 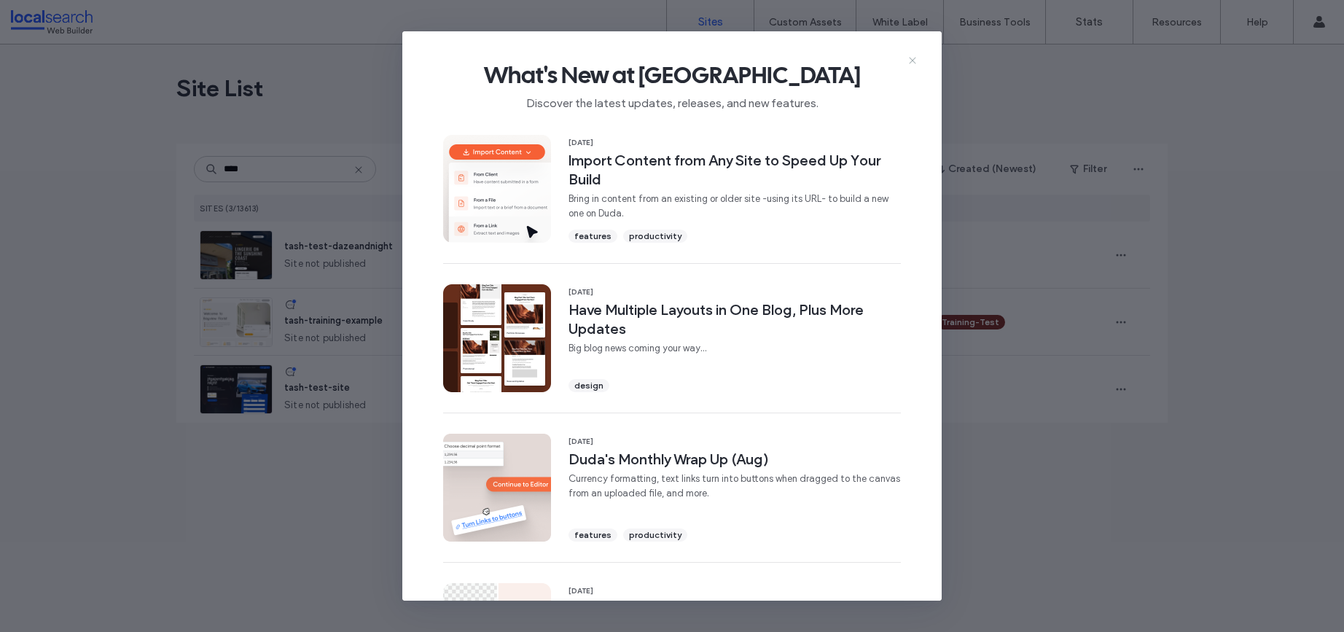 What do you see at coordinates (735, 170) in the screenshot?
I see `span: Import Content from Any Site to Speed Up Your Build` at bounding box center [735, 170].